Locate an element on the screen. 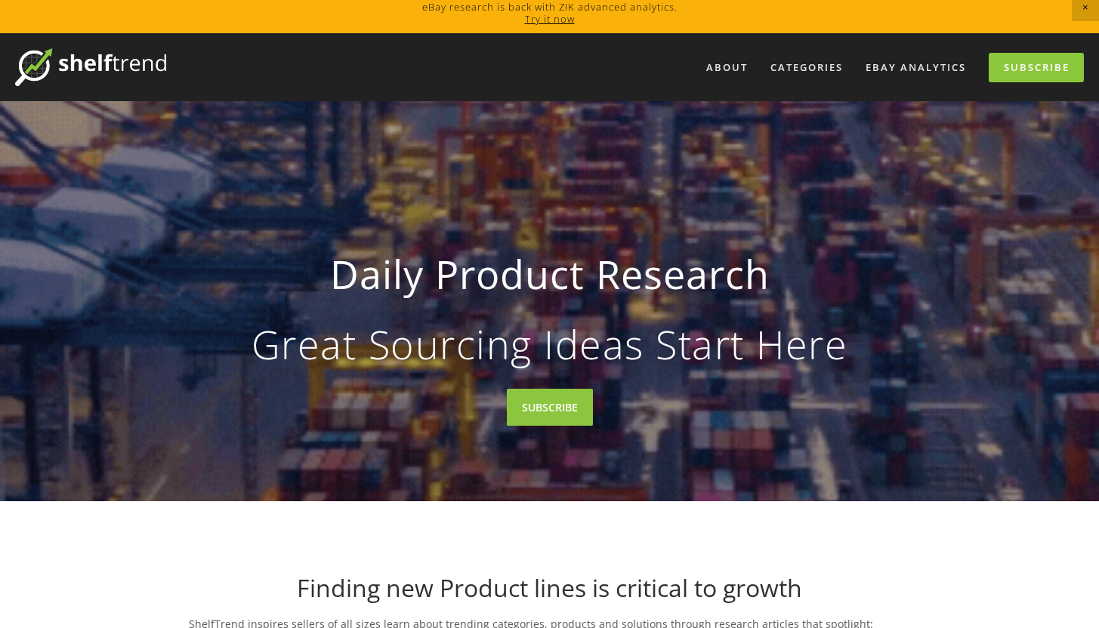 This screenshot has height=628, width=1099. a: eBay Analytics is located at coordinates (915, 67).